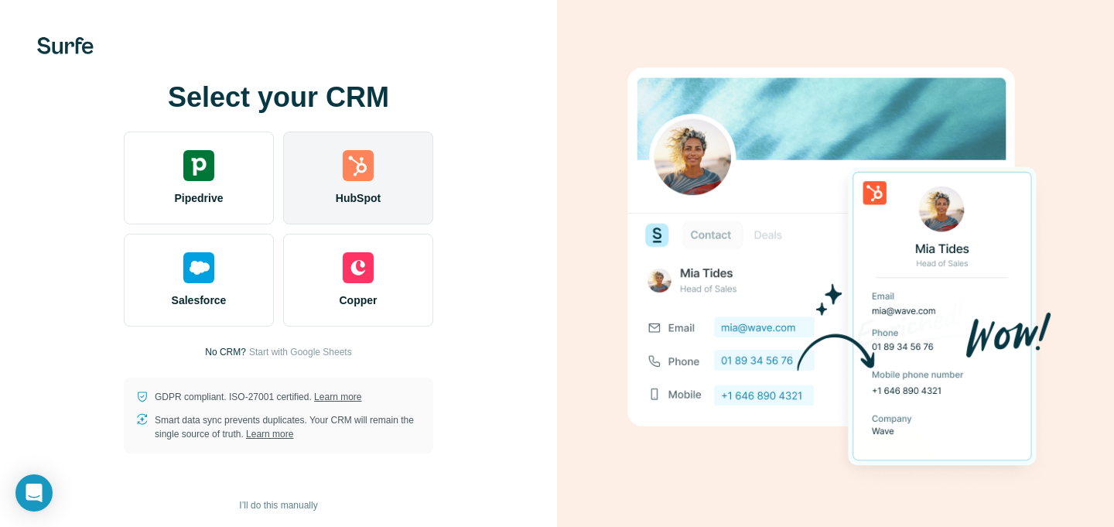  I want to click on img: Surfe's logo, so click(65, 46).